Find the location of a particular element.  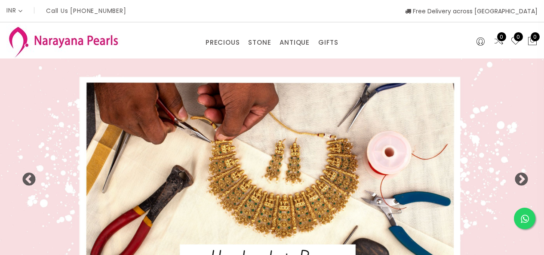

a: STONE is located at coordinates (259, 43).